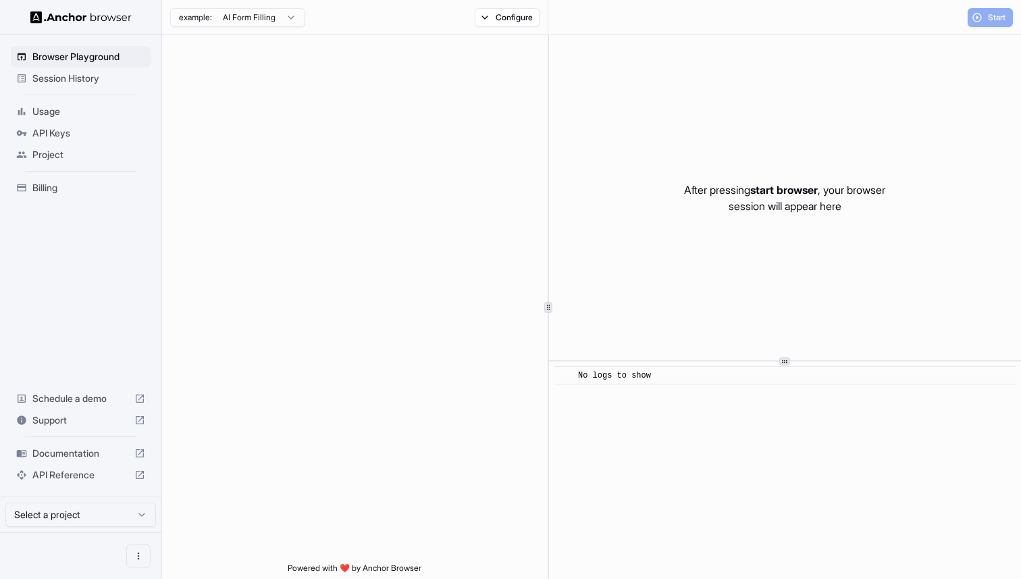 Image resolution: width=1021 pixels, height=579 pixels. What do you see at coordinates (80, 453) in the screenshot?
I see `div: Documentation` at bounding box center [80, 453].